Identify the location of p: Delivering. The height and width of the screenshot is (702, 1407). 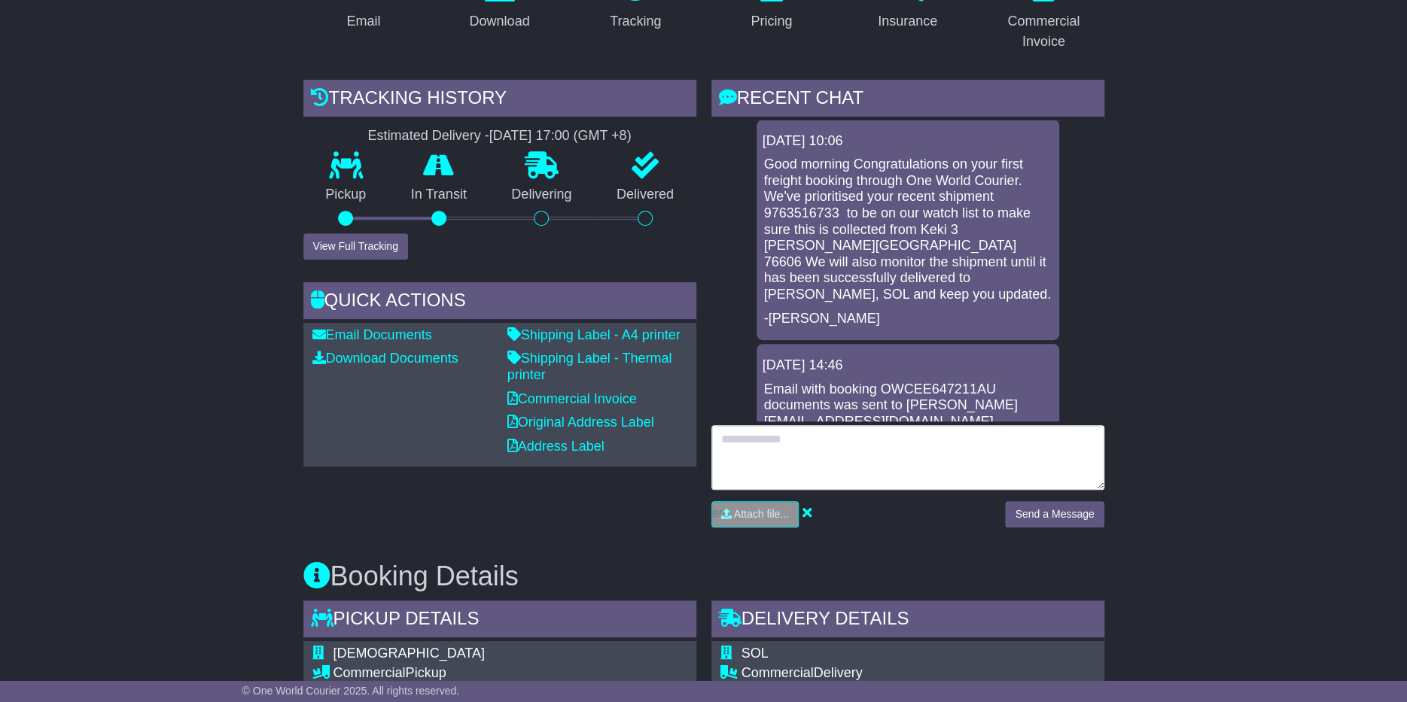
(542, 195).